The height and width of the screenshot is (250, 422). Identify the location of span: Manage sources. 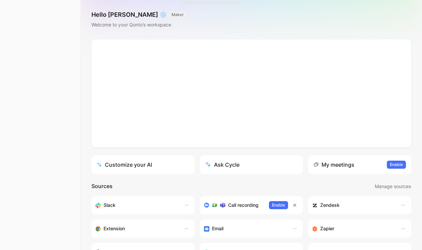
(393, 187).